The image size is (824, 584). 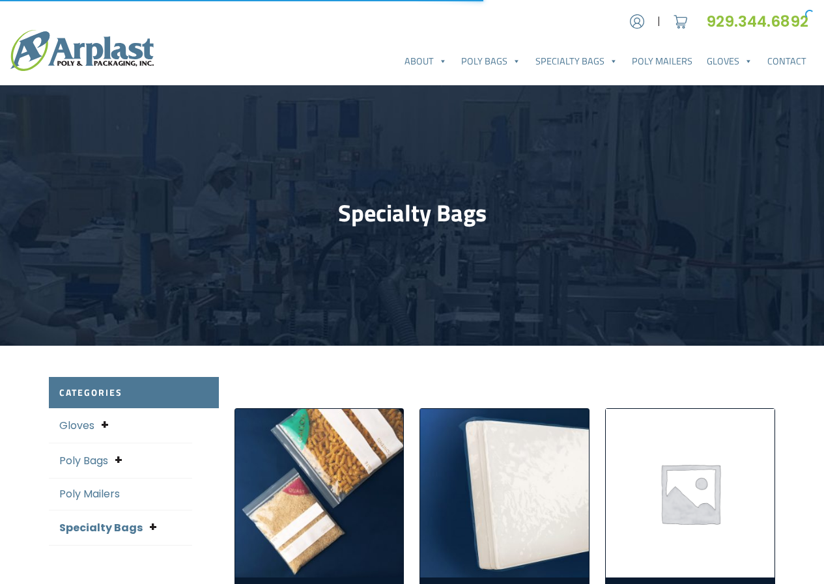 I want to click on a: 929.344.6892, so click(x=759, y=21).